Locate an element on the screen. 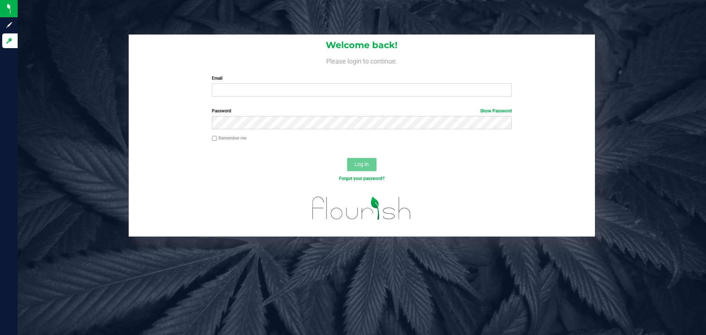 The image size is (706, 335). input: Remember me is located at coordinates (214, 139).